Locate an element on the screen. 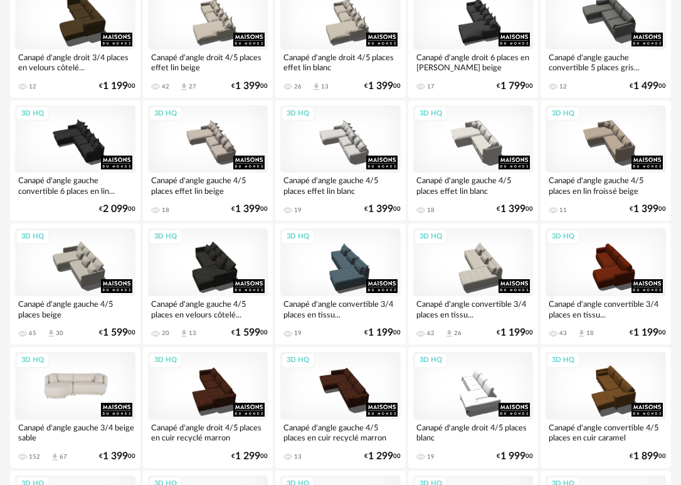 The image size is (681, 485). a: 3D HQ Canapé d'angle gauche 4/5 places effet lin blanc 19 €1 39900 is located at coordinates (341, 161).